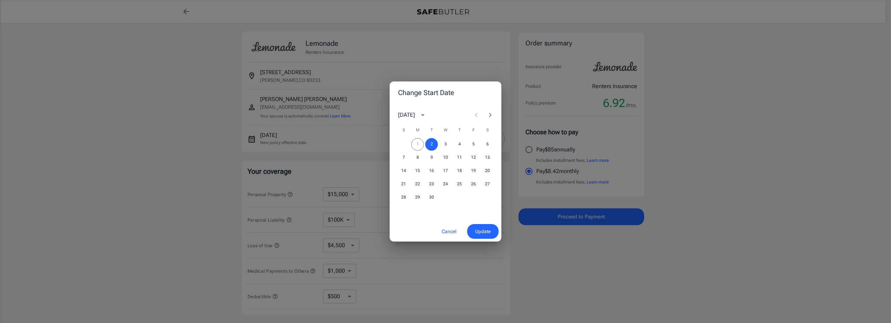 The image size is (891, 323). What do you see at coordinates (404, 157) in the screenshot?
I see `button: 7` at bounding box center [404, 157].